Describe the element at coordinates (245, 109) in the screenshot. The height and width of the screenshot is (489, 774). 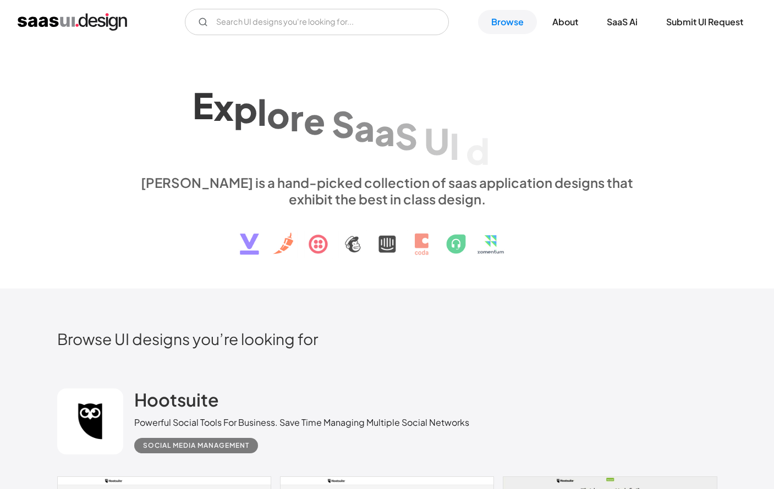
I see `div: p` at that location.